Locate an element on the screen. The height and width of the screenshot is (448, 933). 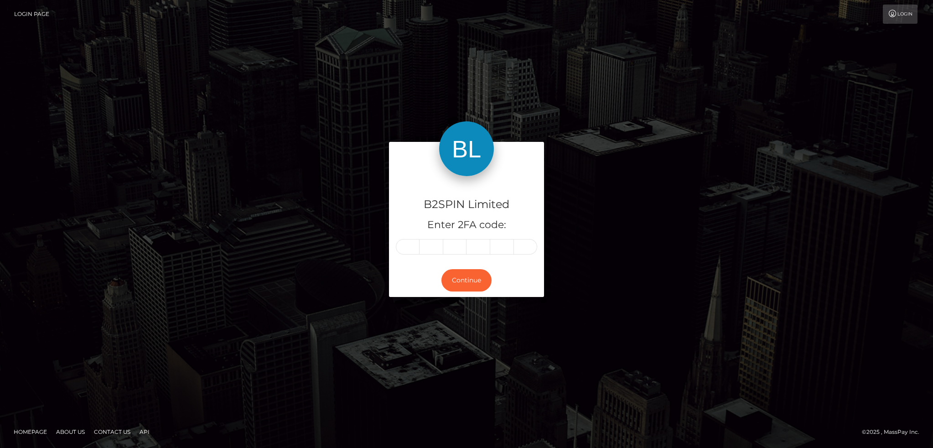
a: Login Page is located at coordinates (31, 14).